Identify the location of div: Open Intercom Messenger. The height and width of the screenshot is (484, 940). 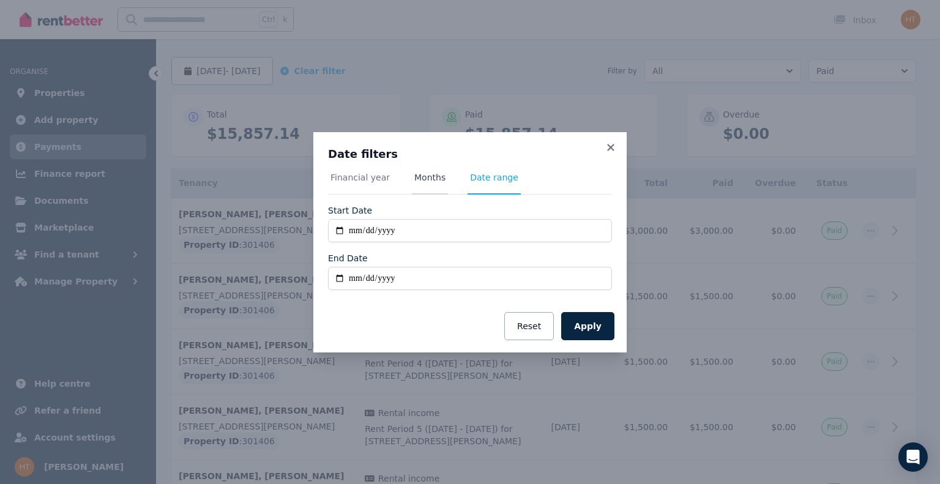
(913, 457).